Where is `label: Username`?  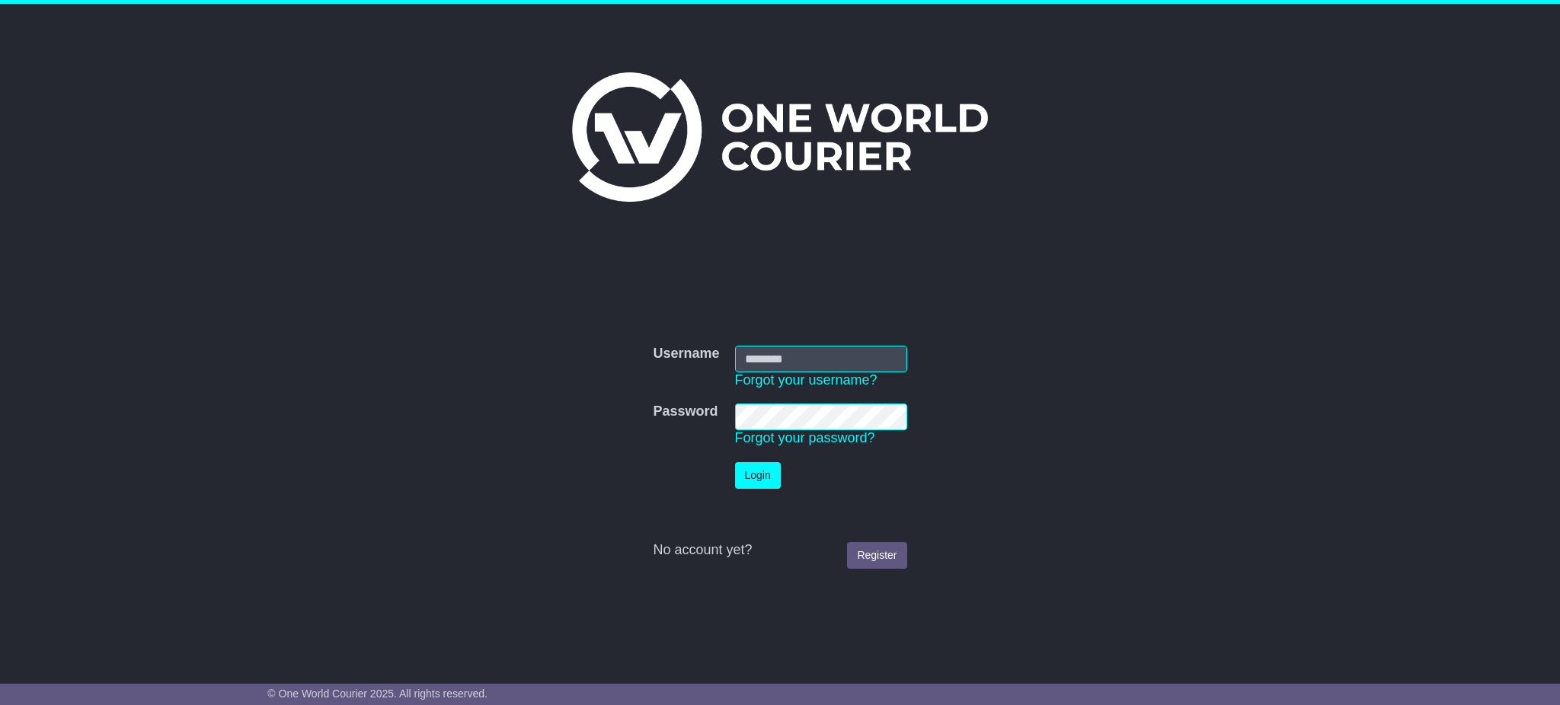 label: Username is located at coordinates (685, 354).